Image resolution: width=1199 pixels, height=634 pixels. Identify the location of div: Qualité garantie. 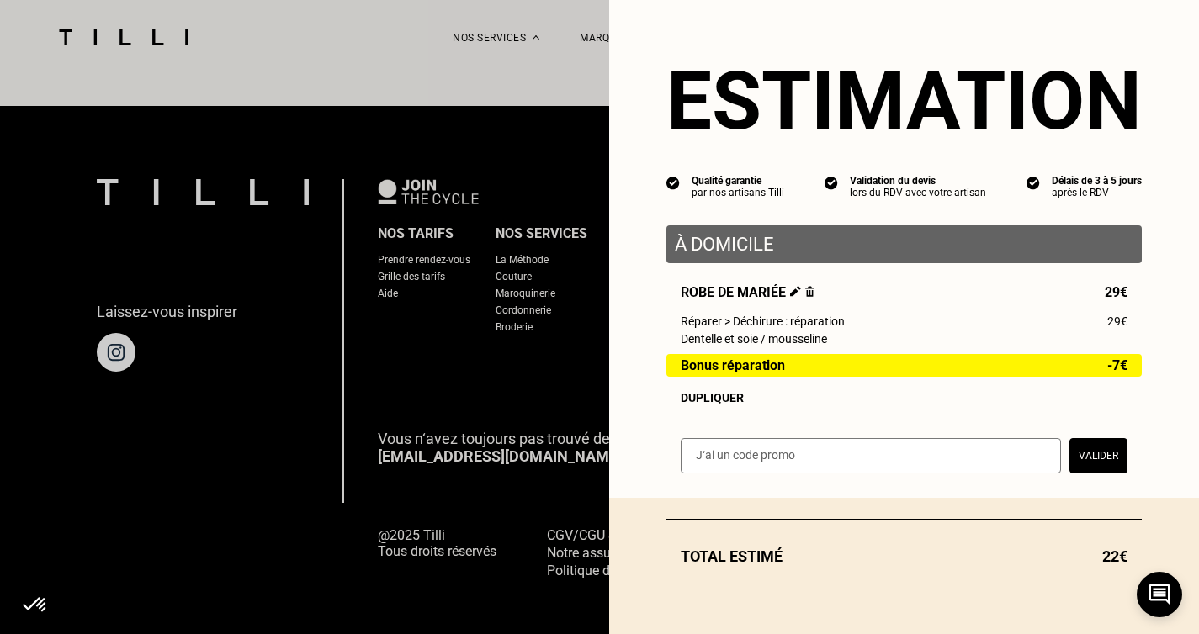
(738, 181).